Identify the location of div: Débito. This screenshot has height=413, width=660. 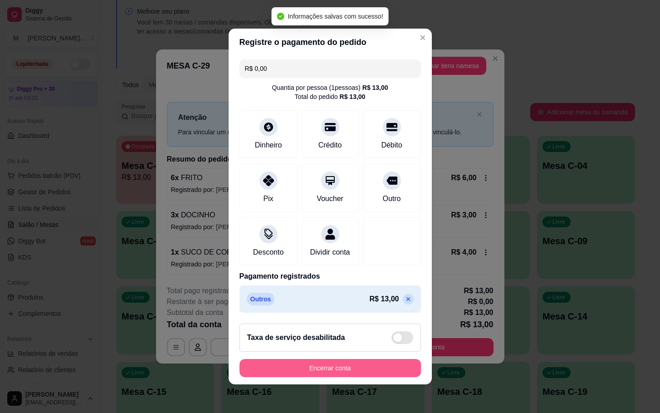
(392, 145).